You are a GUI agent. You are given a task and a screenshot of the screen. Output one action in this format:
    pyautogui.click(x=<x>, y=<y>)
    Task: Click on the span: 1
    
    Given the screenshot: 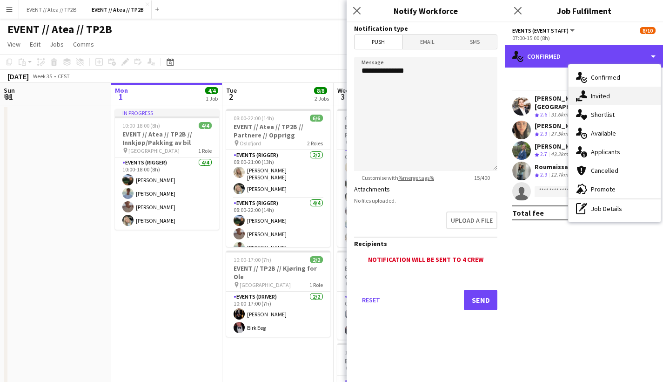 What is the action you would take?
    pyautogui.click(x=121, y=96)
    